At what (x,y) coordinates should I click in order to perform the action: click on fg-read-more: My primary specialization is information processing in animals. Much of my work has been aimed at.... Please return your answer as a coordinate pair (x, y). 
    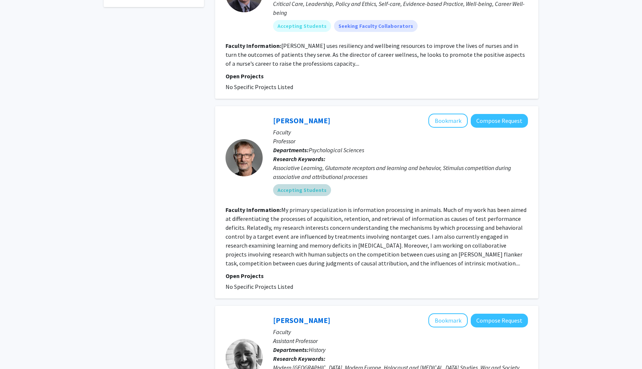
    Looking at the image, I should click on (376, 237).